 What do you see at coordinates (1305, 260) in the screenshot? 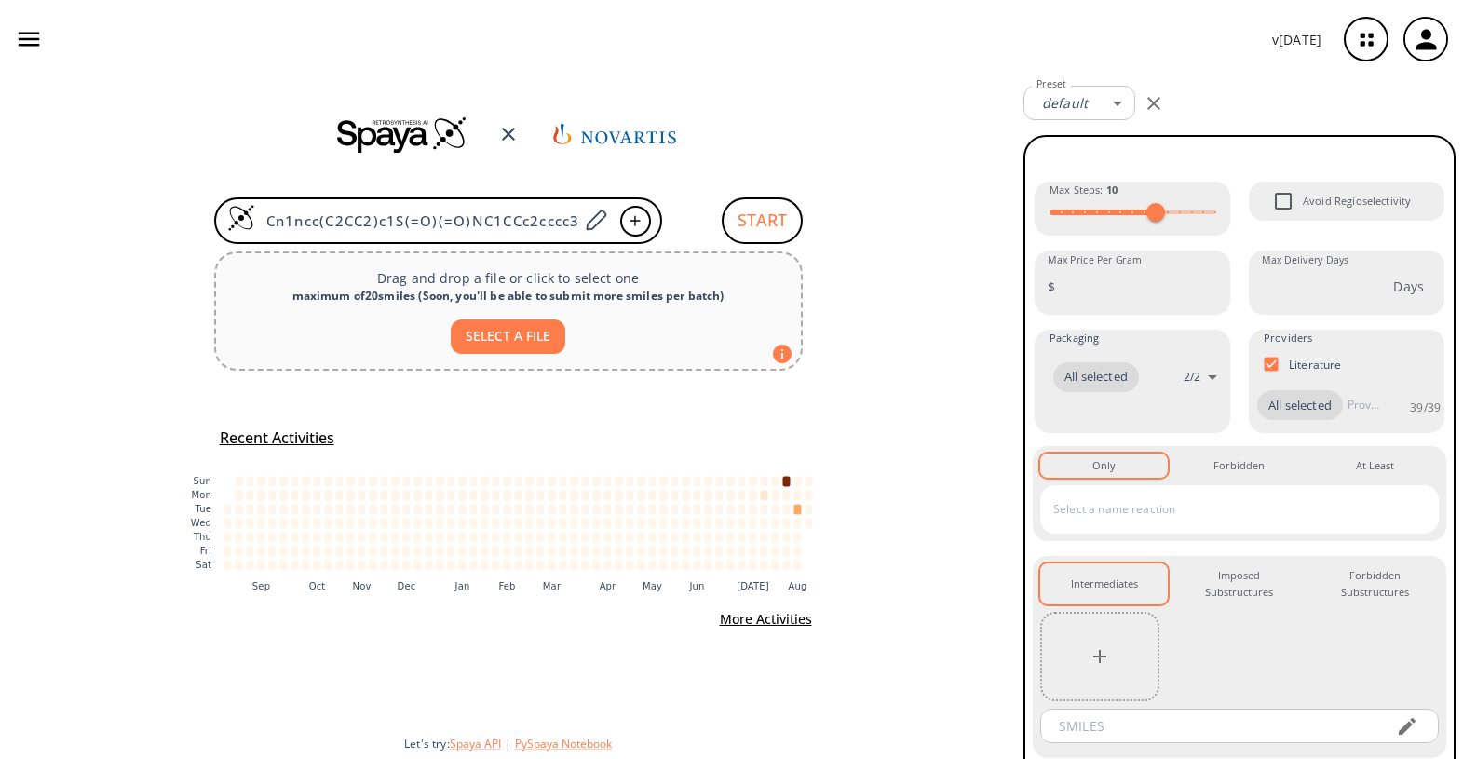
I see `label: Max Delivery Days` at bounding box center [1305, 260].